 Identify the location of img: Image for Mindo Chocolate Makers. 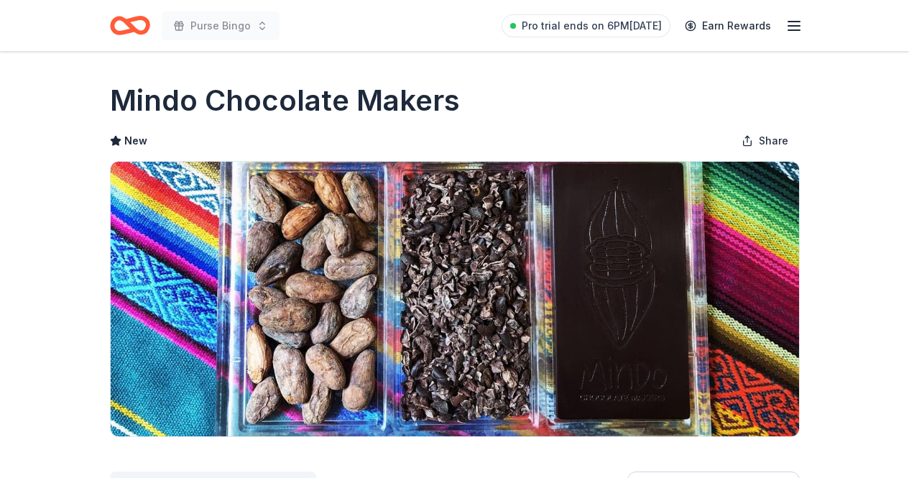
(455, 299).